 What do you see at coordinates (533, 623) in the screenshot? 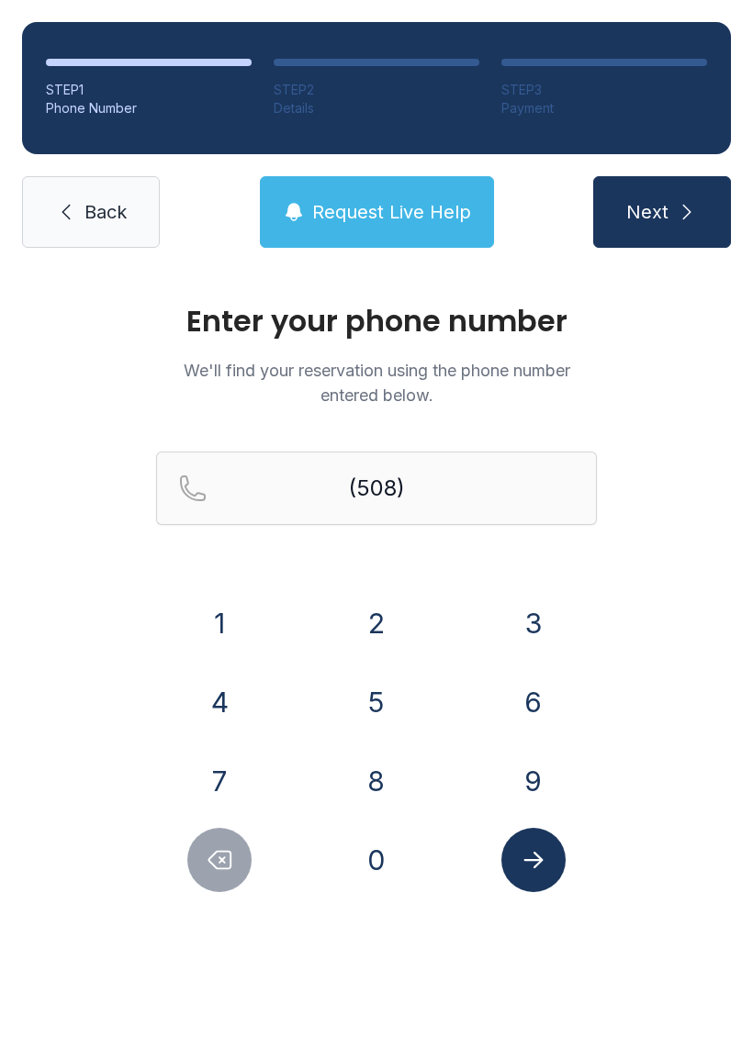
I see `button: 3` at bounding box center [533, 623].